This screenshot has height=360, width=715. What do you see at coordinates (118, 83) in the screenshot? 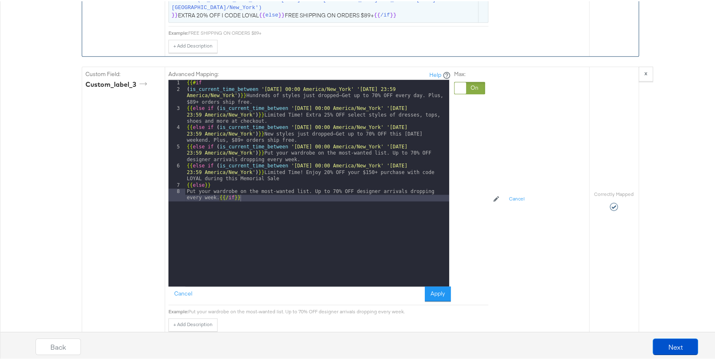
I see `div: custom_label_3` at bounding box center [118, 83].